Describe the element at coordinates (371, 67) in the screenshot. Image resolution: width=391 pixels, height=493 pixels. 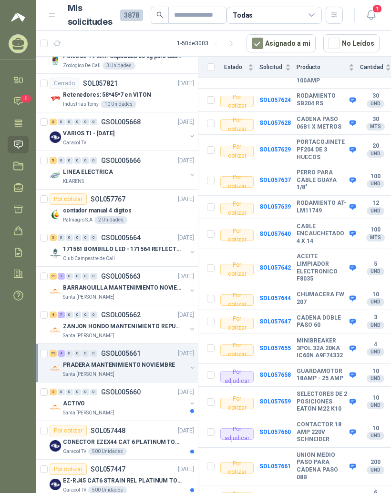
I see `span: Cantidad` at that location.